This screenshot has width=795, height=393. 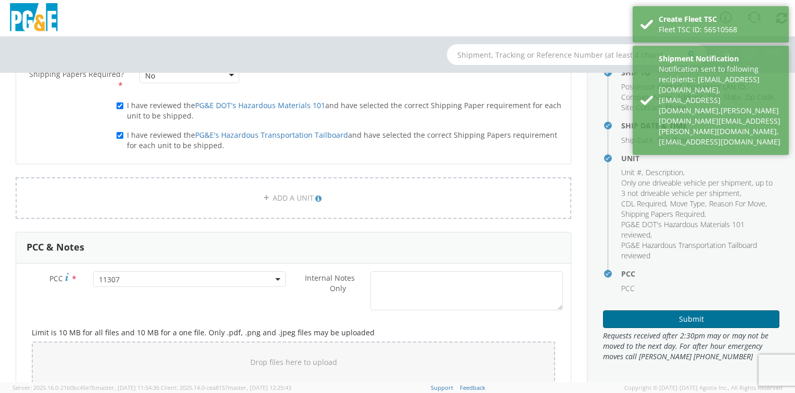 What do you see at coordinates (683, 230) in the screenshot?
I see `span: PG&E DOT's Hazardous Materials 101 reviewed` at bounding box center [683, 230].